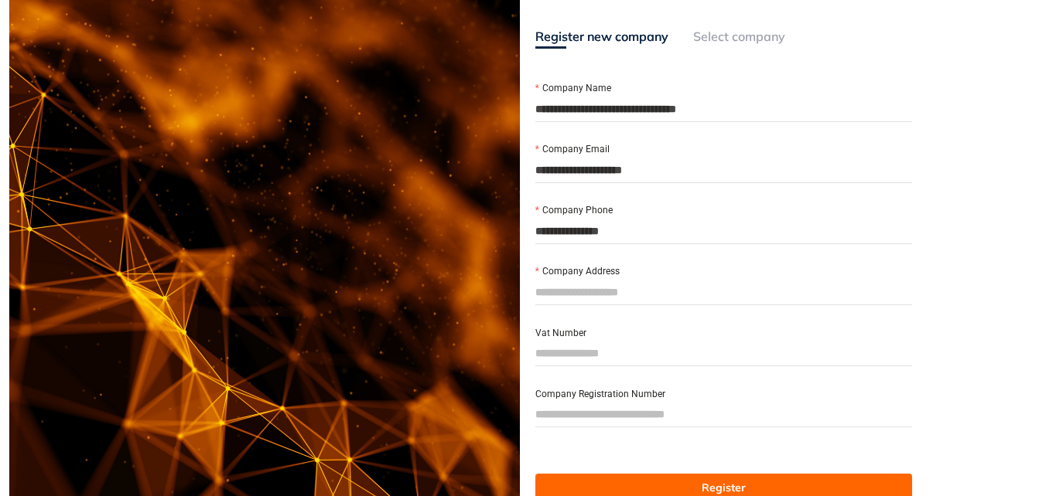 The width and height of the screenshot is (1039, 496). I want to click on label: Company Phone, so click(574, 210).